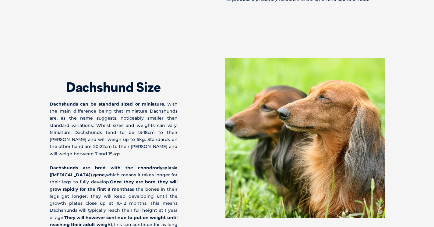 The width and height of the screenshot is (434, 227). Describe the element at coordinates (107, 104) in the screenshot. I see `strong: Dachshunds can be standard sized or miniature` at that location.